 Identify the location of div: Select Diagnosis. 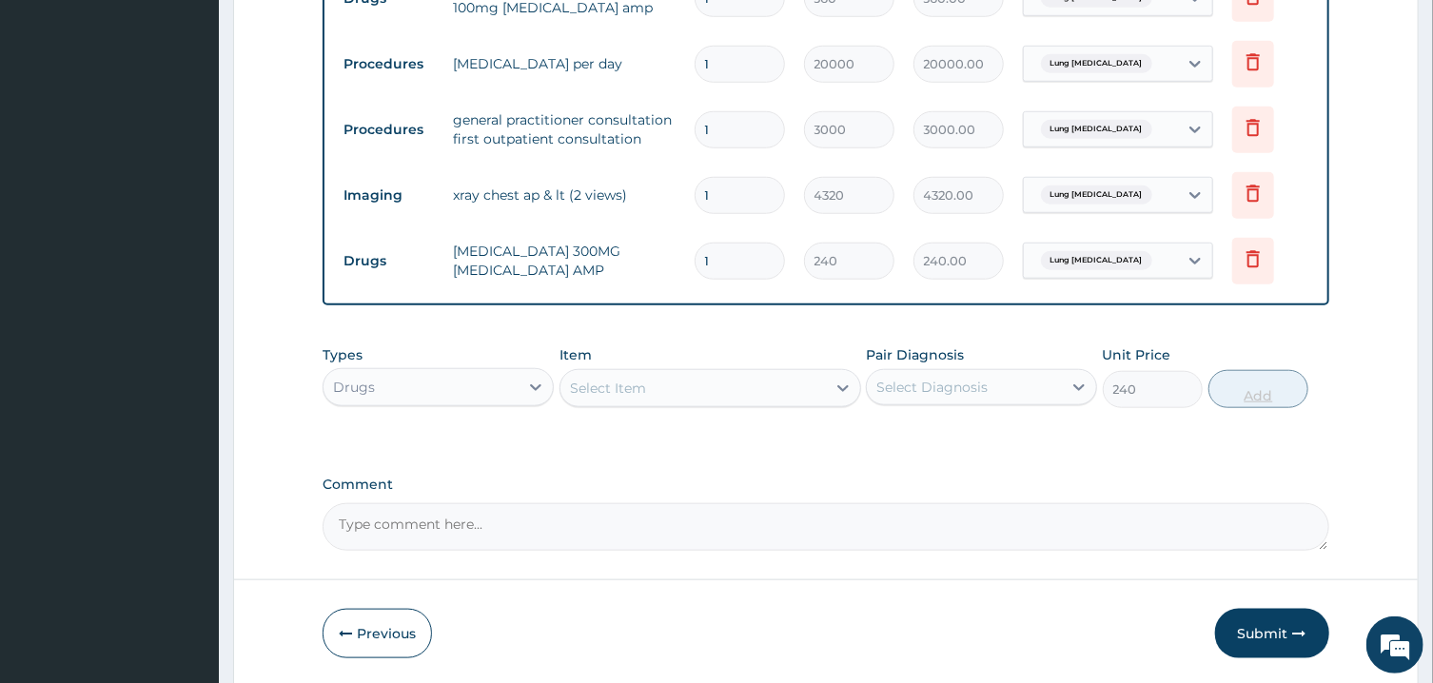
(932, 387).